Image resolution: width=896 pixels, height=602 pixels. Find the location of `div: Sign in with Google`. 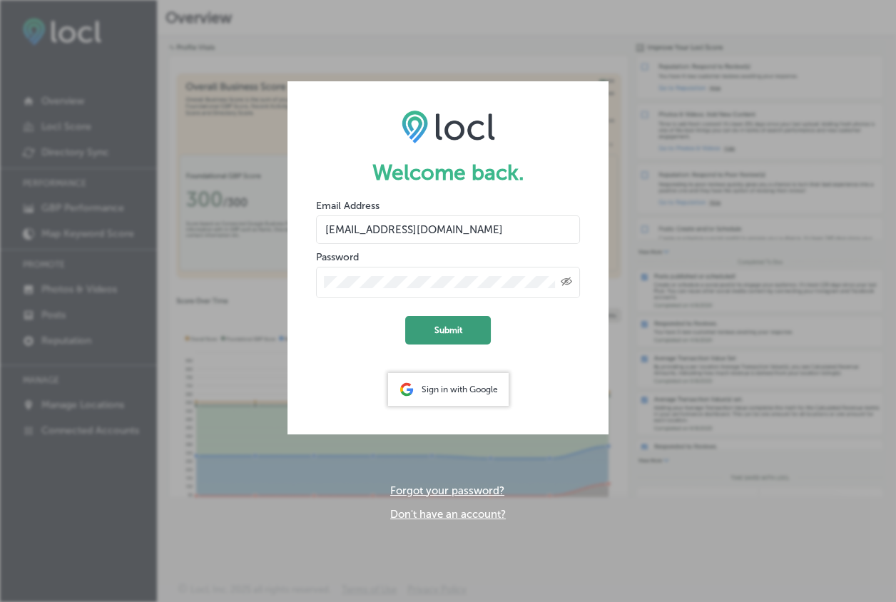

div: Sign in with Google is located at coordinates (448, 389).